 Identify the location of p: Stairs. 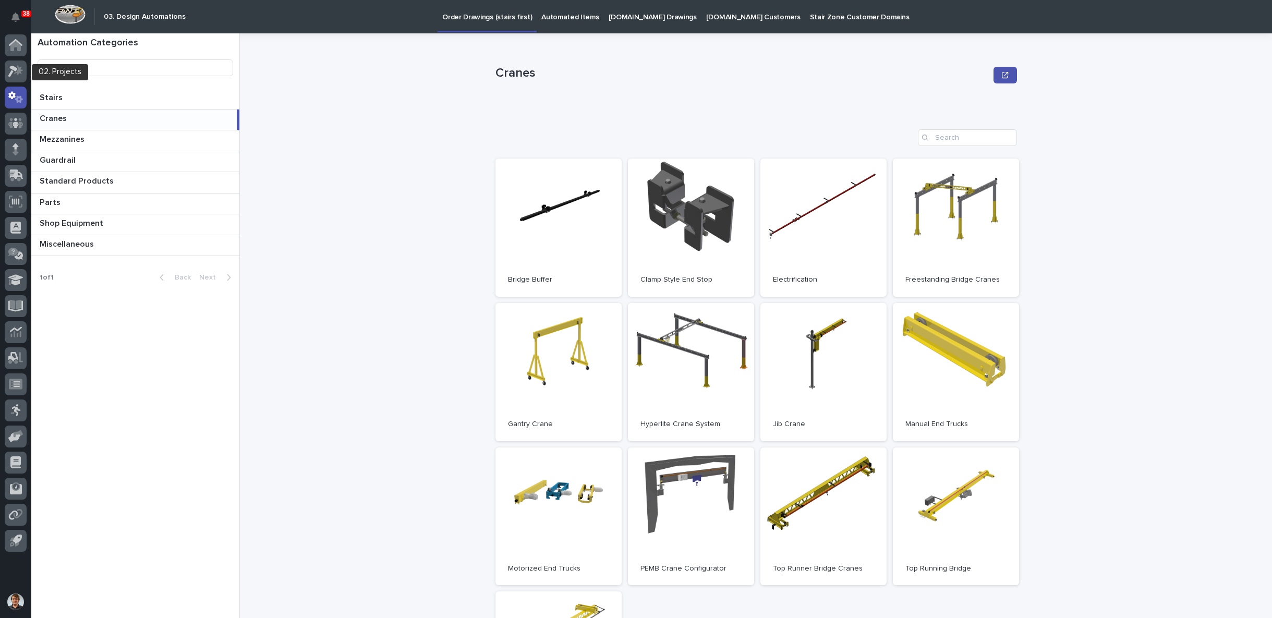
(52, 96).